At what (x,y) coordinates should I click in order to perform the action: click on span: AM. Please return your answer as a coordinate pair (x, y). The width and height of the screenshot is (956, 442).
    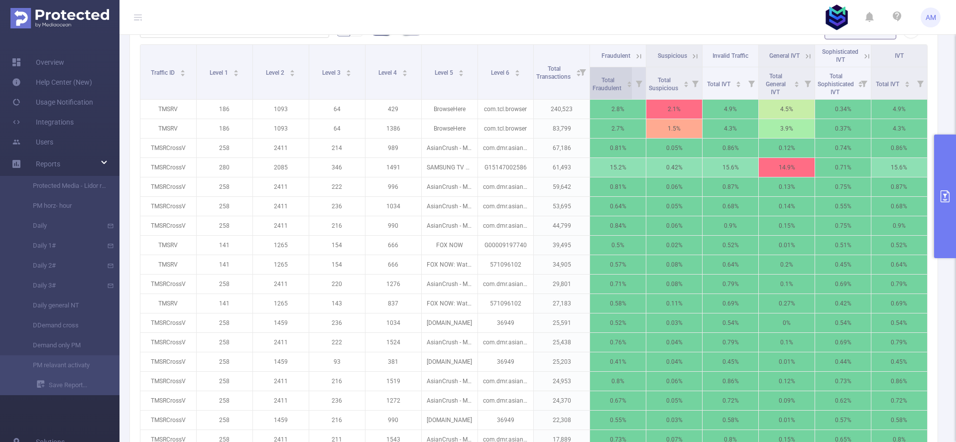
    Looking at the image, I should click on (931, 17).